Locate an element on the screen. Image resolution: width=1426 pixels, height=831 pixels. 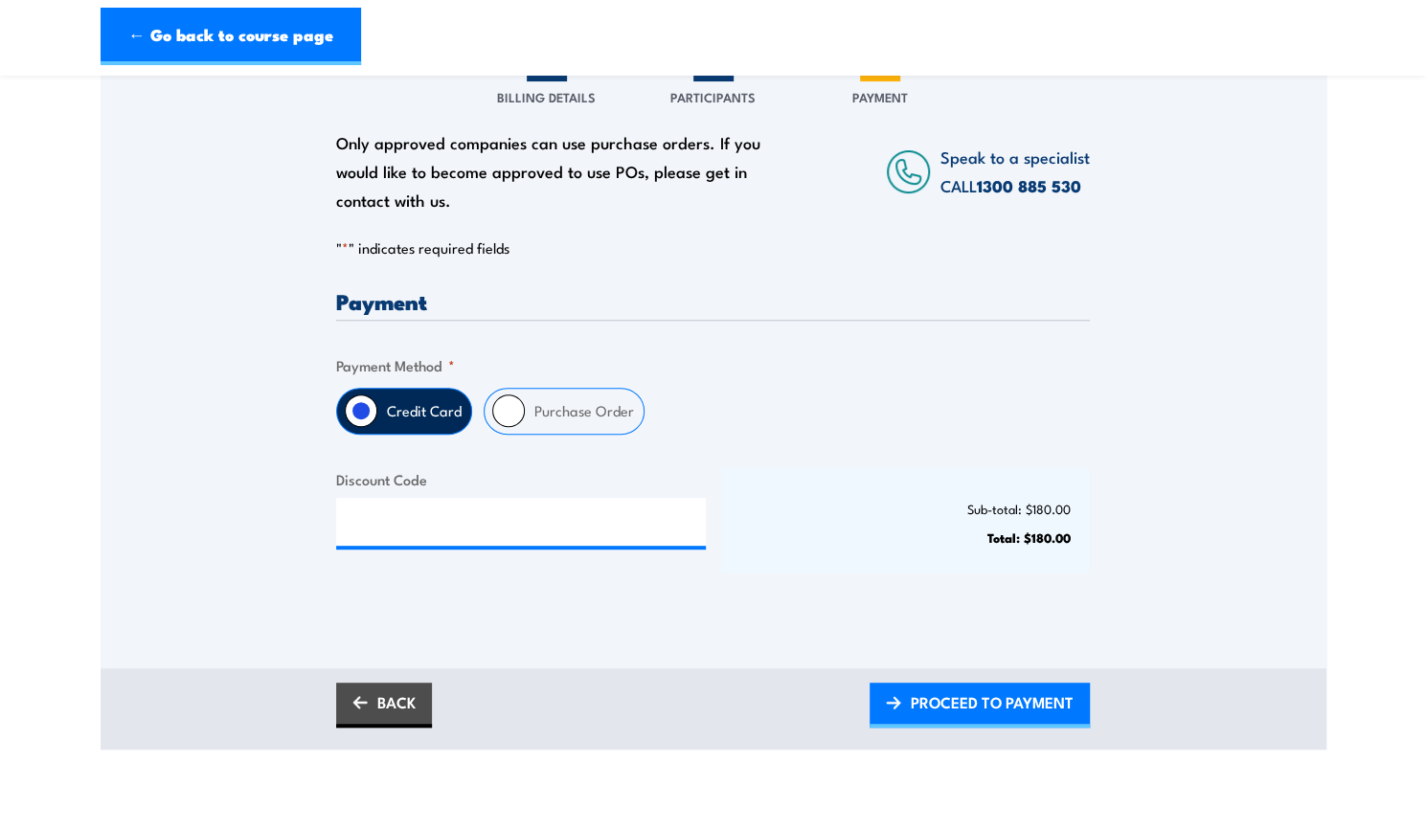
a: ← Go back to course page is located at coordinates (231, 36).